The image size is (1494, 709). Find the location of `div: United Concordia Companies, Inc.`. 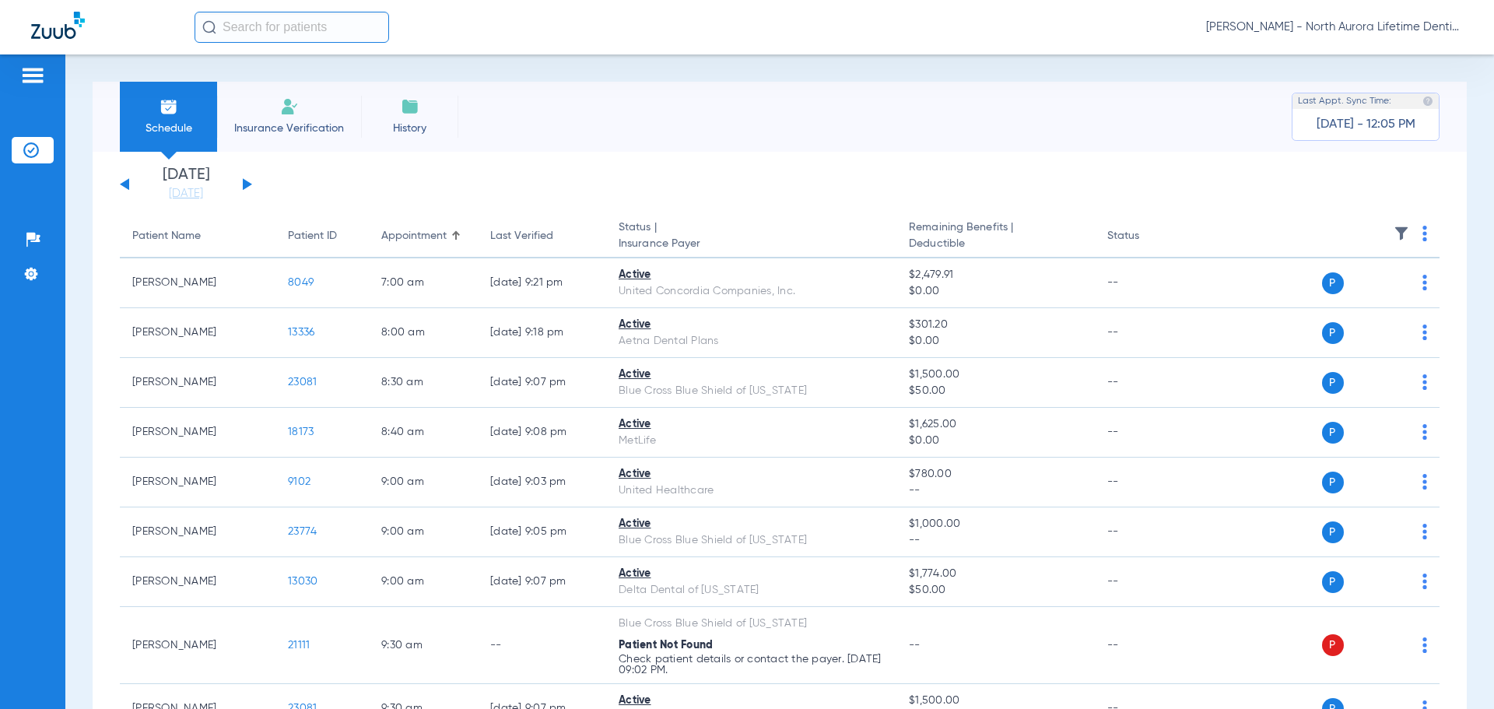

div: United Concordia Companies, Inc. is located at coordinates (751, 291).